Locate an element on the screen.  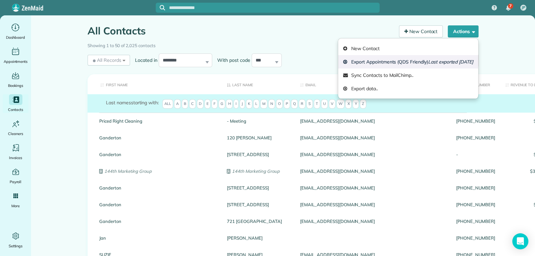
span: Q is located at coordinates (295, 104).